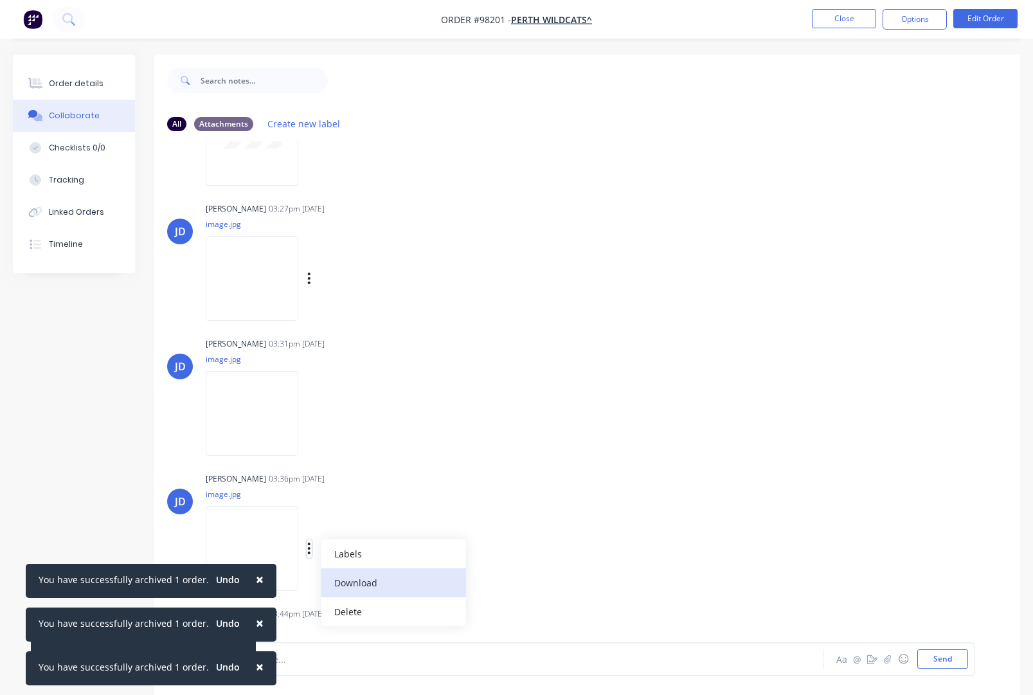 The height and width of the screenshot is (695, 1033). I want to click on div: Linked Orders, so click(76, 212).